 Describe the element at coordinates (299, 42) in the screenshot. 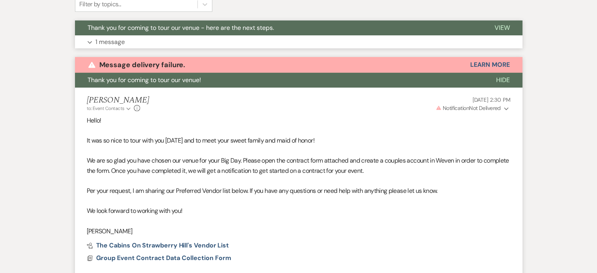

I see `button: 1 message` at that location.